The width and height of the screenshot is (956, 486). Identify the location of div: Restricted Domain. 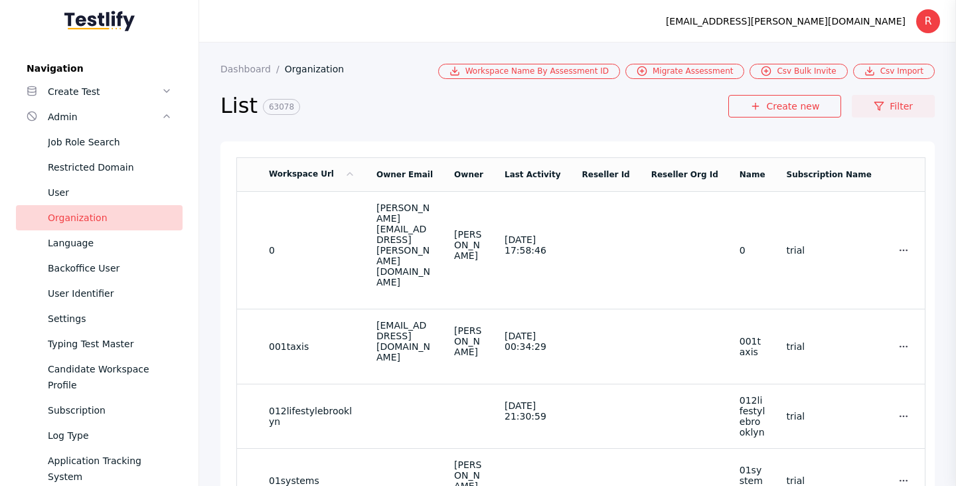
(110, 167).